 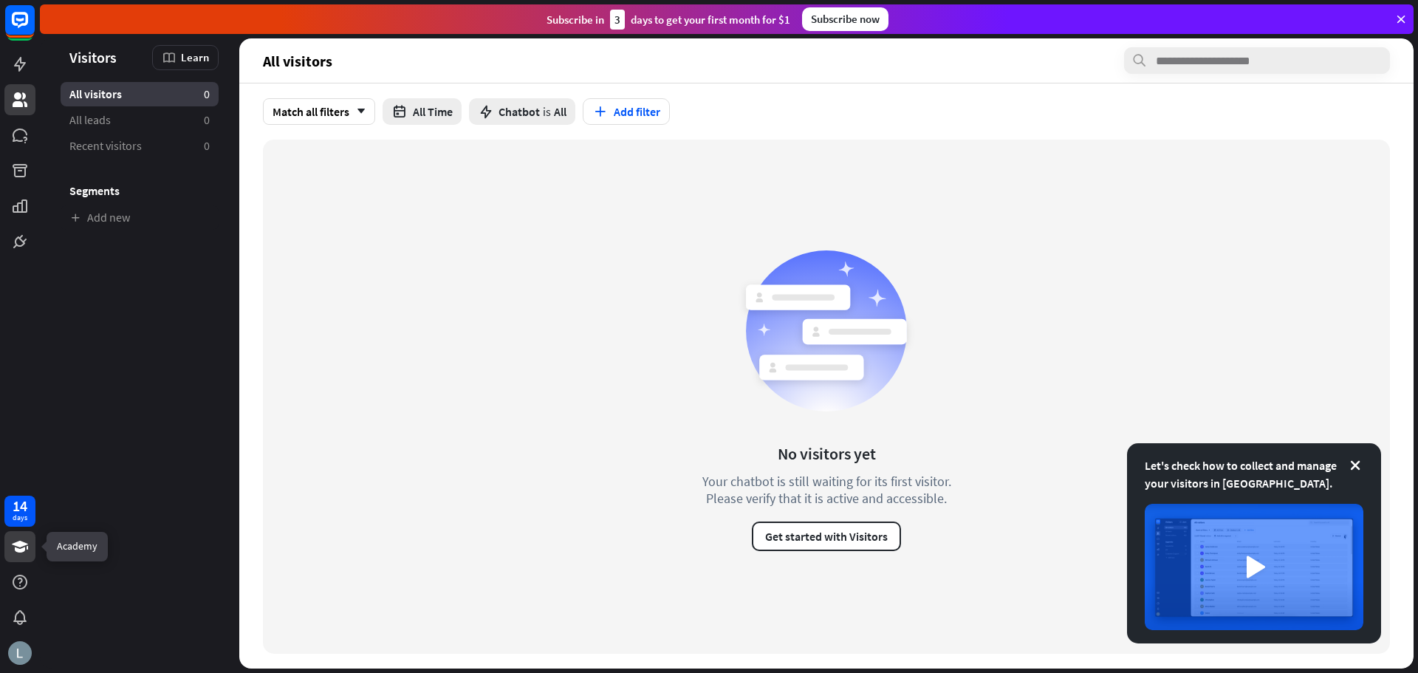 I want to click on span: is, so click(x=546, y=111).